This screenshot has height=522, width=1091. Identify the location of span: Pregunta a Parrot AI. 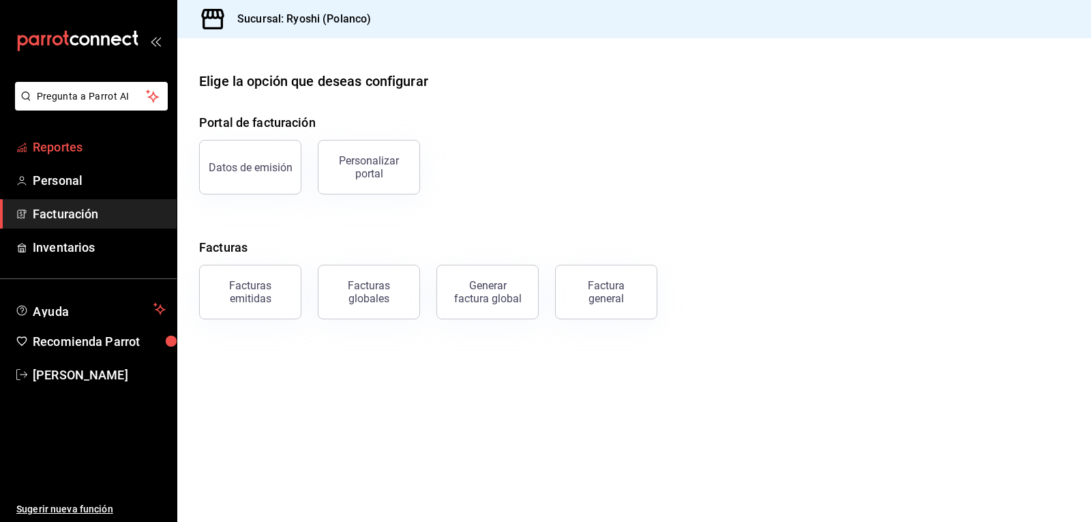
(91, 96).